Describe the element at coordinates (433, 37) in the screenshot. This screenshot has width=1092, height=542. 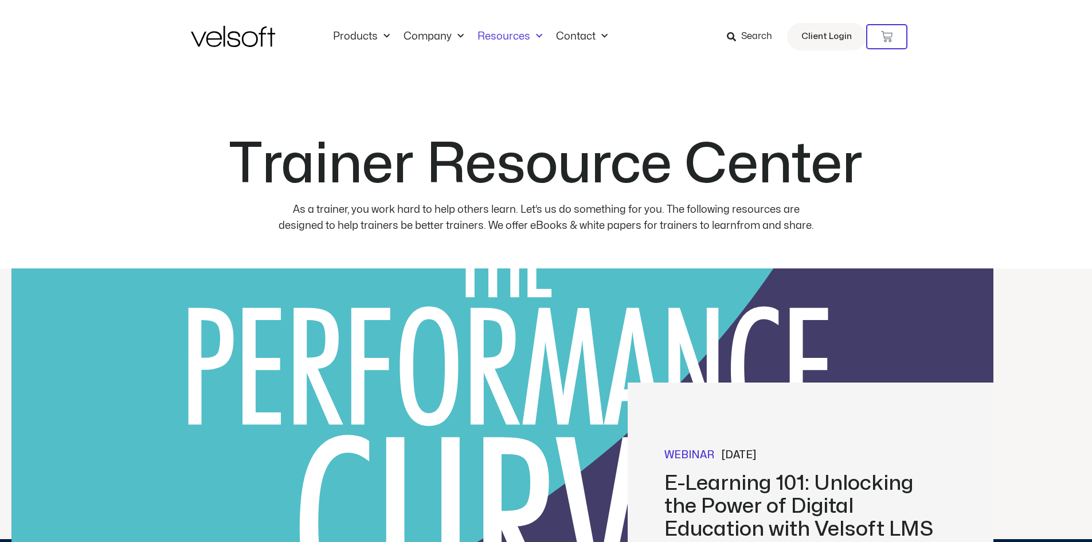
I see `a: CompanyMenu Toggle` at that location.